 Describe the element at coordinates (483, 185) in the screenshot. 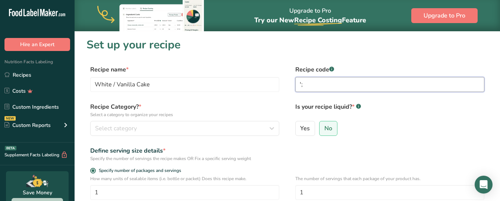

I see `div: Open Intercom Messenger` at that location.